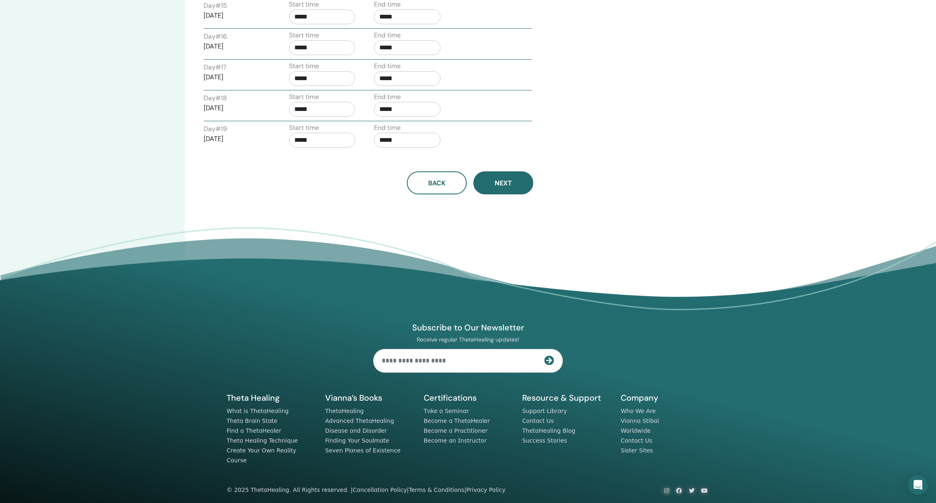 This screenshot has height=503, width=936. What do you see at coordinates (486, 489) in the screenshot?
I see `a: Privacy Policy` at bounding box center [486, 489].